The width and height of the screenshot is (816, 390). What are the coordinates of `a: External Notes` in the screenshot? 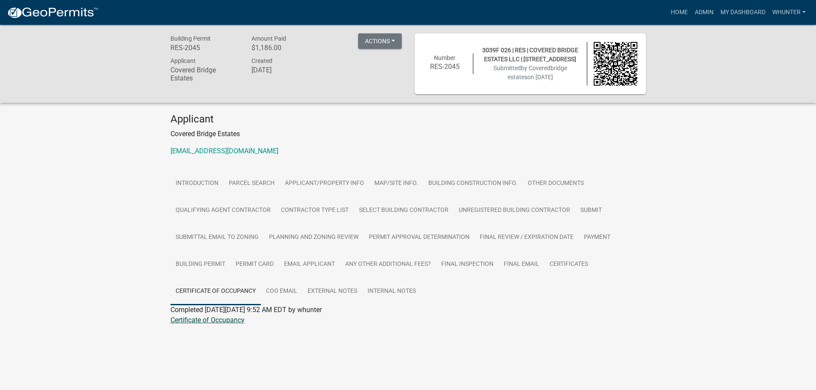 It's located at (333, 292).